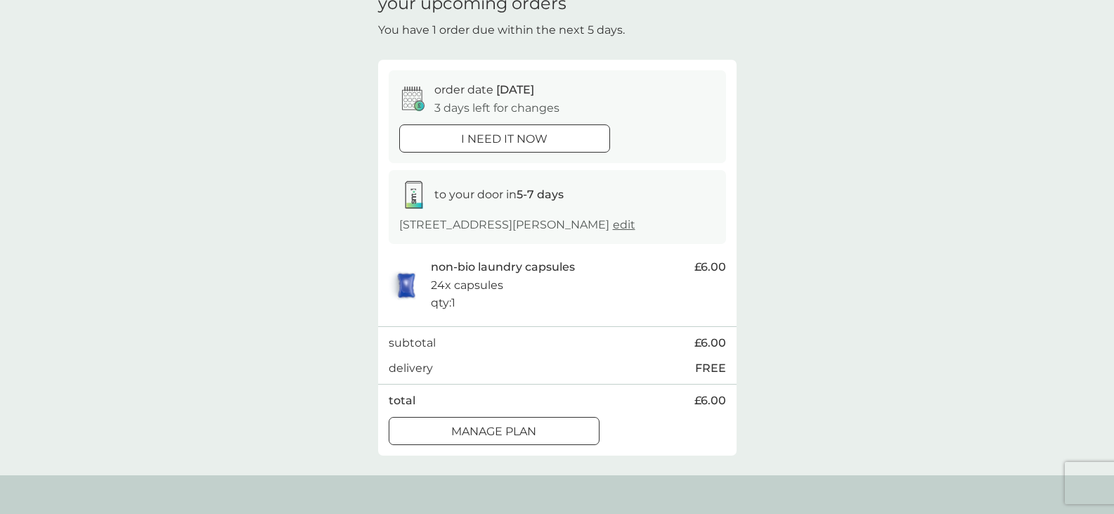 The width and height of the screenshot is (1114, 514). What do you see at coordinates (412, 343) in the screenshot?
I see `p: subtotal` at bounding box center [412, 343].